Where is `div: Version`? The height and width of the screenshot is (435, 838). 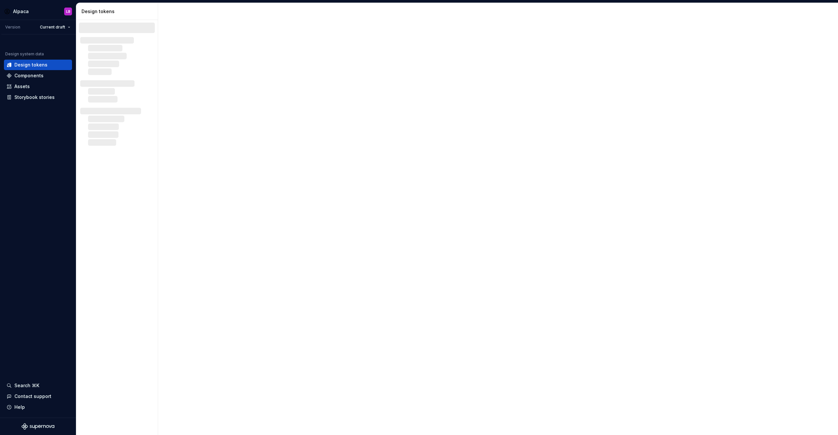
div: Version is located at coordinates (13, 27).